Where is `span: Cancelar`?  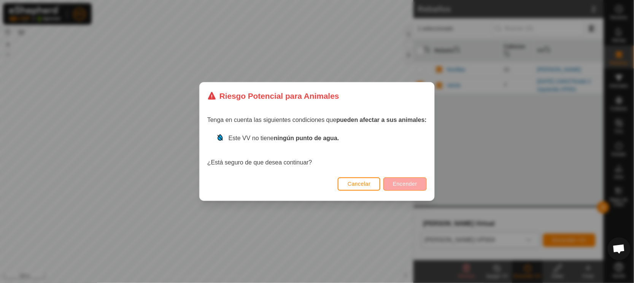
span: Cancelar is located at coordinates (359, 184).